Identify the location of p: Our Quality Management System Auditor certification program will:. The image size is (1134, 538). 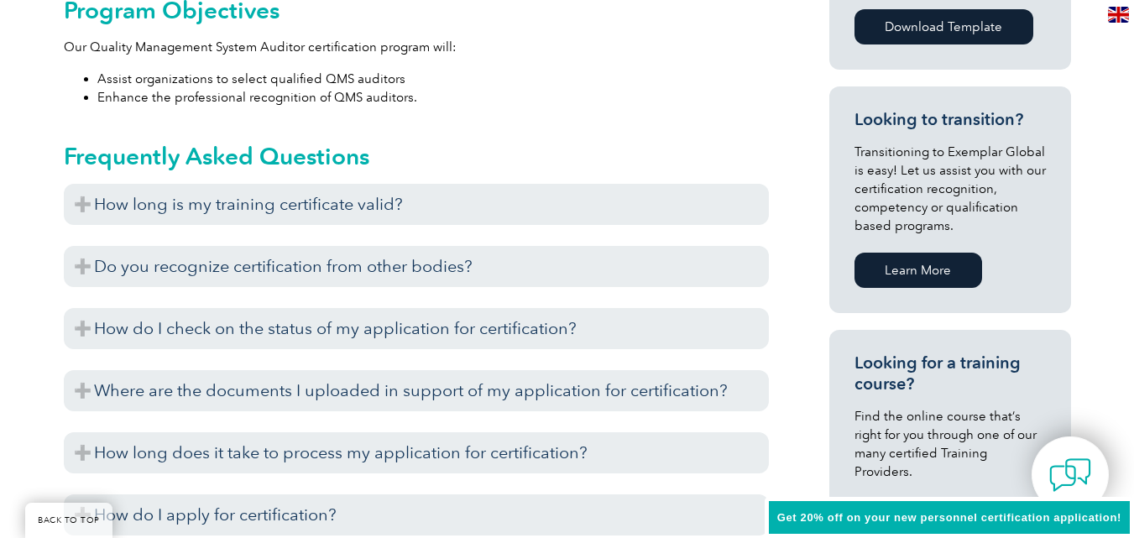
(416, 47).